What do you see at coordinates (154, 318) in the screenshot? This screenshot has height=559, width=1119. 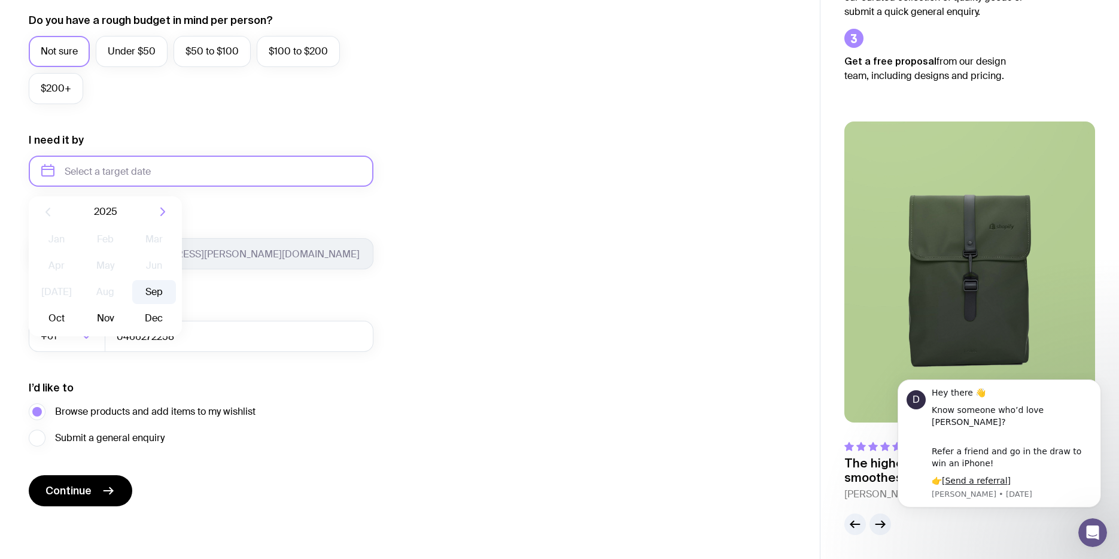 I see `button: Dec` at bounding box center [154, 318].